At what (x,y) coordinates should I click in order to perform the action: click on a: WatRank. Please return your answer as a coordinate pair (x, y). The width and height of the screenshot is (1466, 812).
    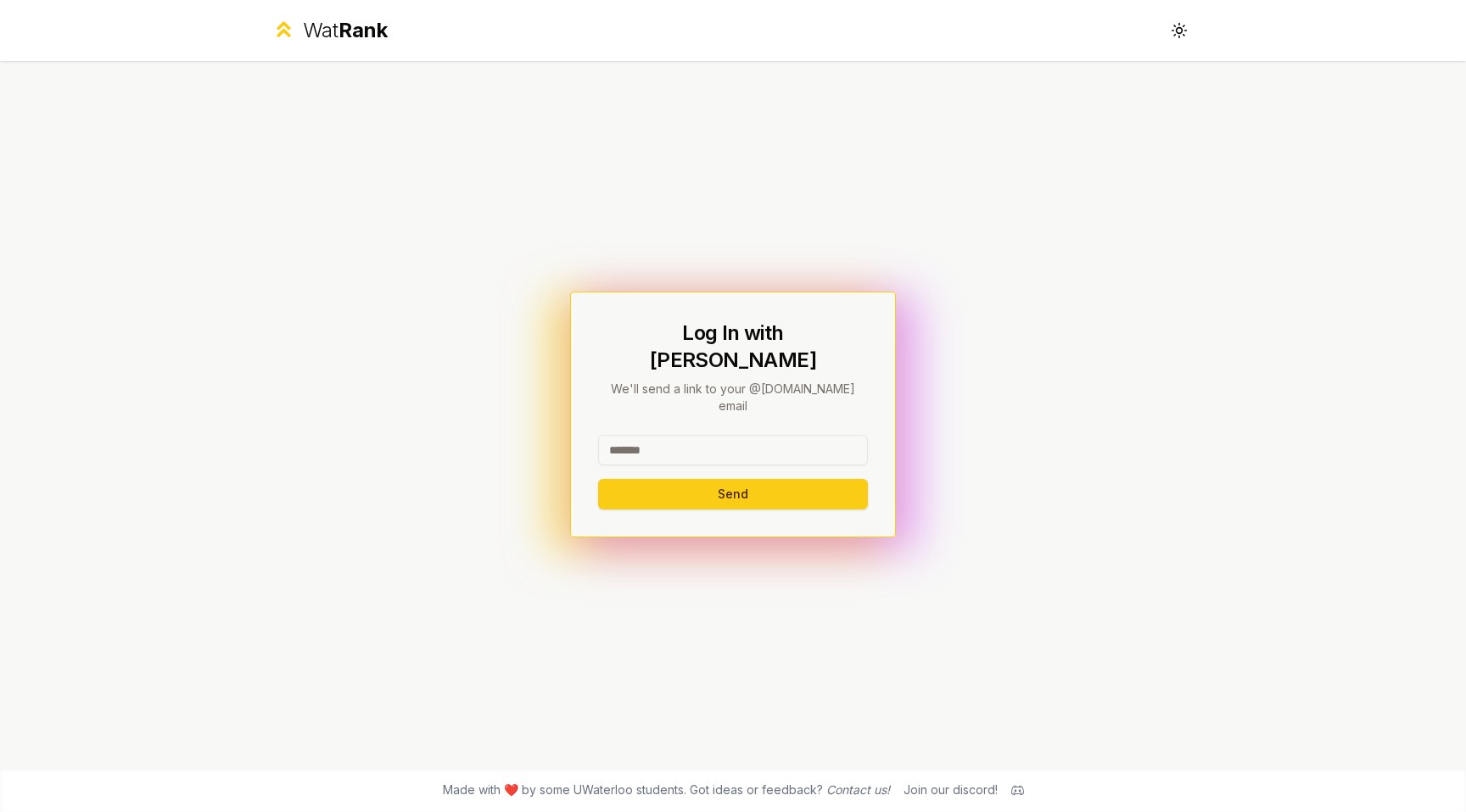
    Looking at the image, I should click on (329, 31).